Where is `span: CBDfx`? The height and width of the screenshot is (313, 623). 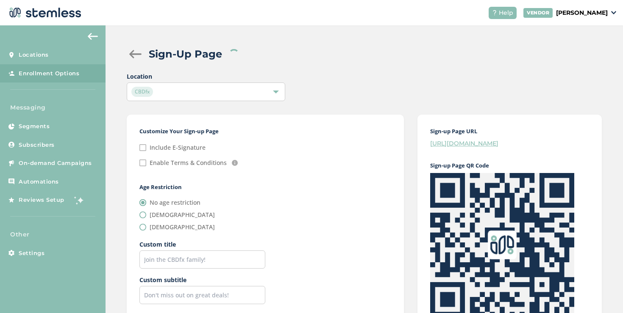 span: CBDfx is located at coordinates (142, 92).